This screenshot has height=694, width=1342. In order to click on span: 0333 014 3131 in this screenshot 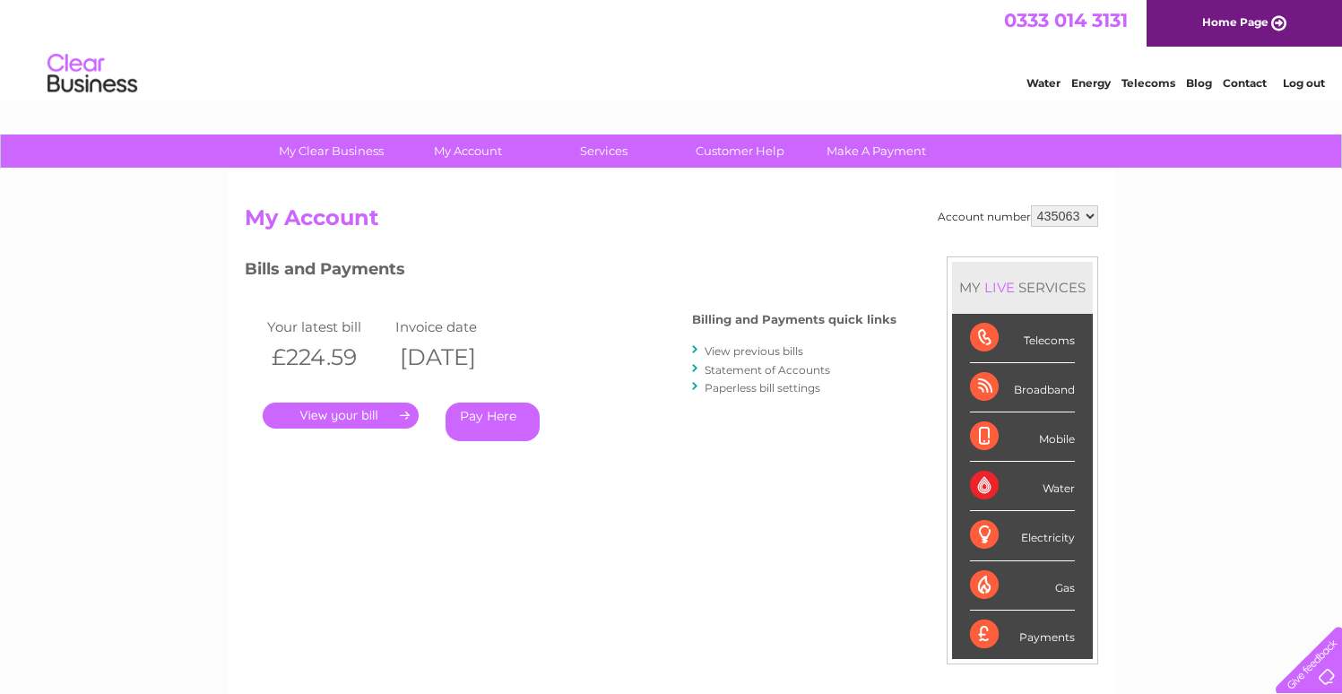, I will do `click(1066, 20)`.